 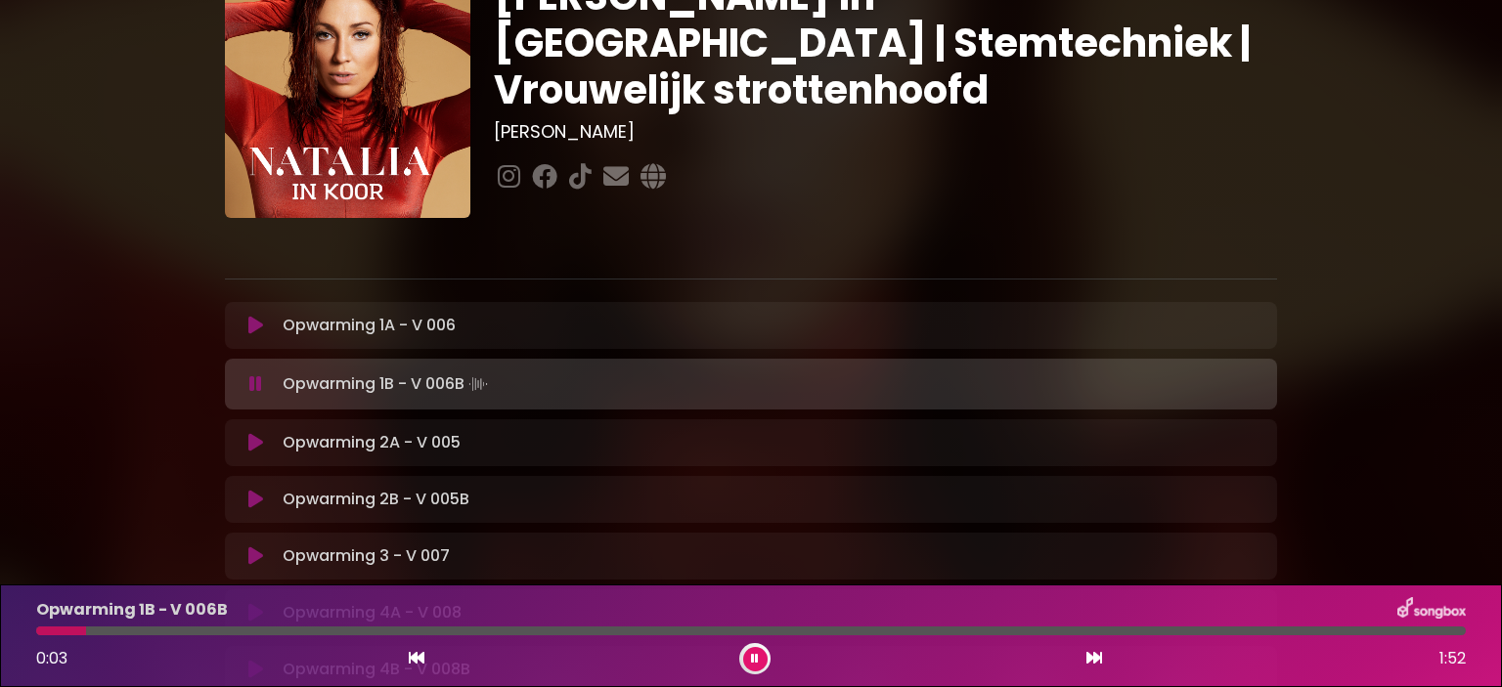 I want to click on p: Opwarming 1A - V 006, so click(x=369, y=326).